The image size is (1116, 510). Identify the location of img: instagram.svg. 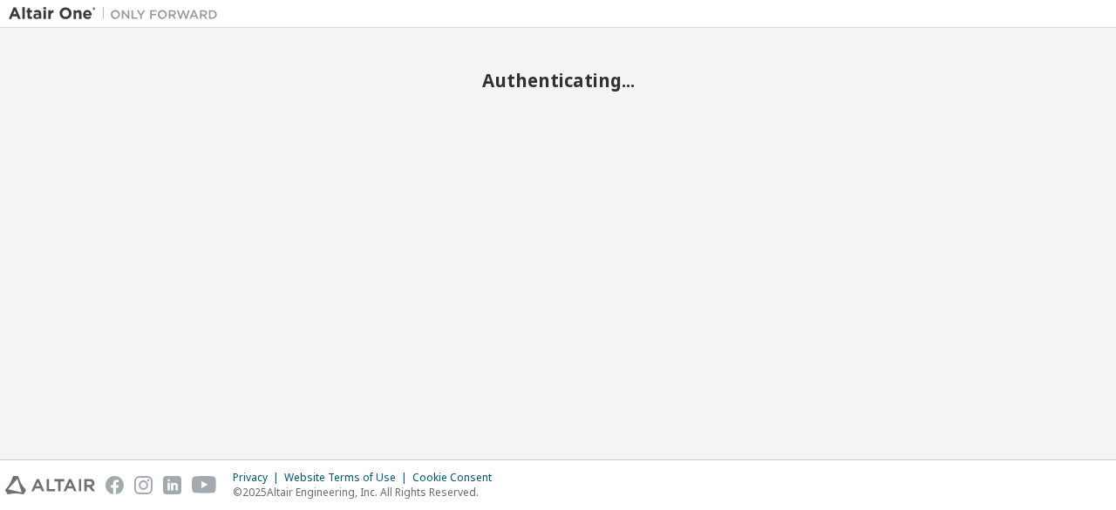
(143, 485).